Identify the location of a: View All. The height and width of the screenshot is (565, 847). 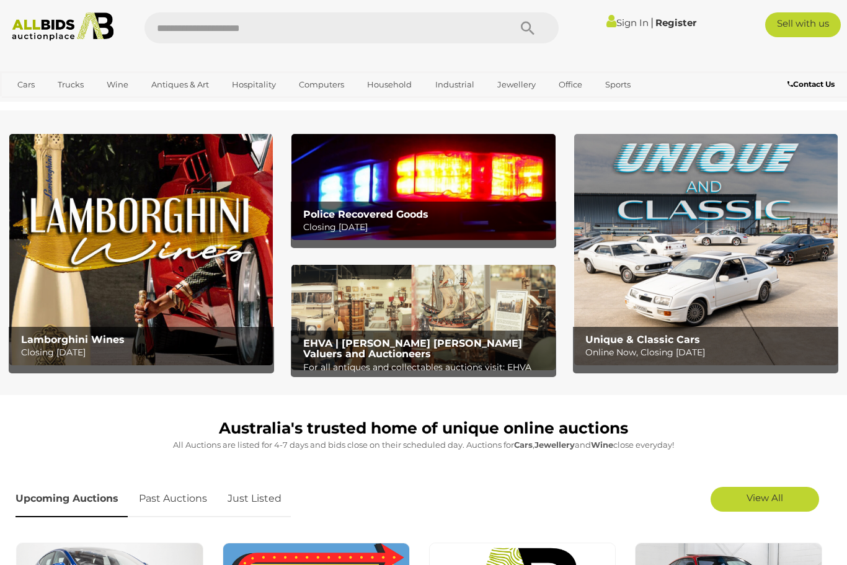
(765, 499).